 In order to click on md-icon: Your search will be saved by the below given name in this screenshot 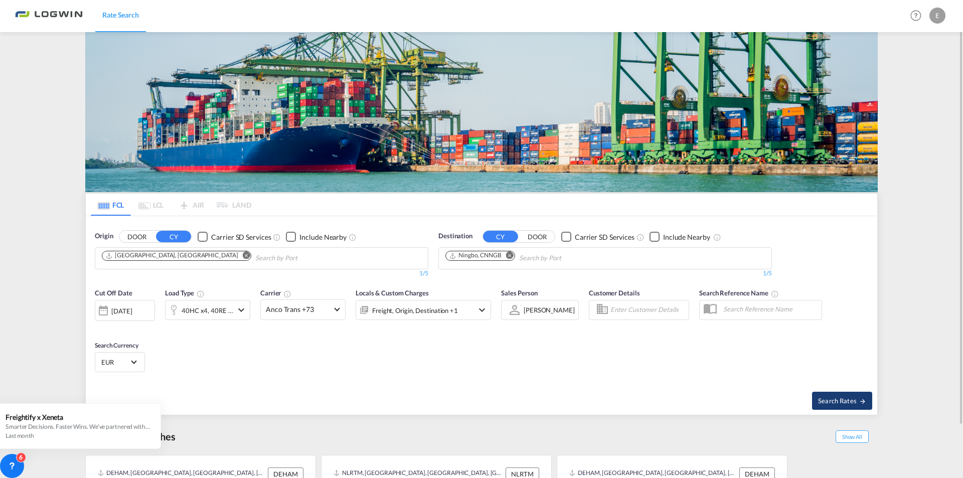, I will do `click(775, 294)`.